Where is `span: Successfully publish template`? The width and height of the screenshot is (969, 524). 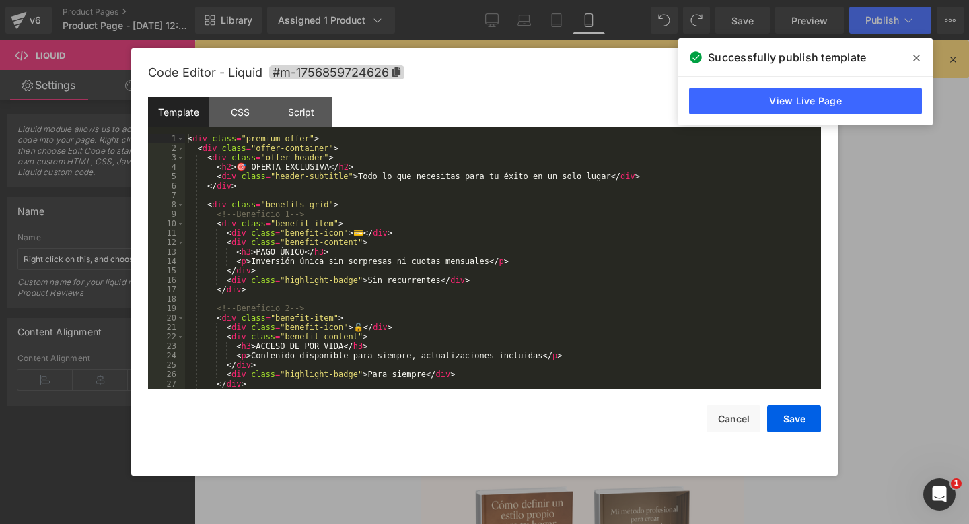 span: Successfully publish template is located at coordinates (787, 57).